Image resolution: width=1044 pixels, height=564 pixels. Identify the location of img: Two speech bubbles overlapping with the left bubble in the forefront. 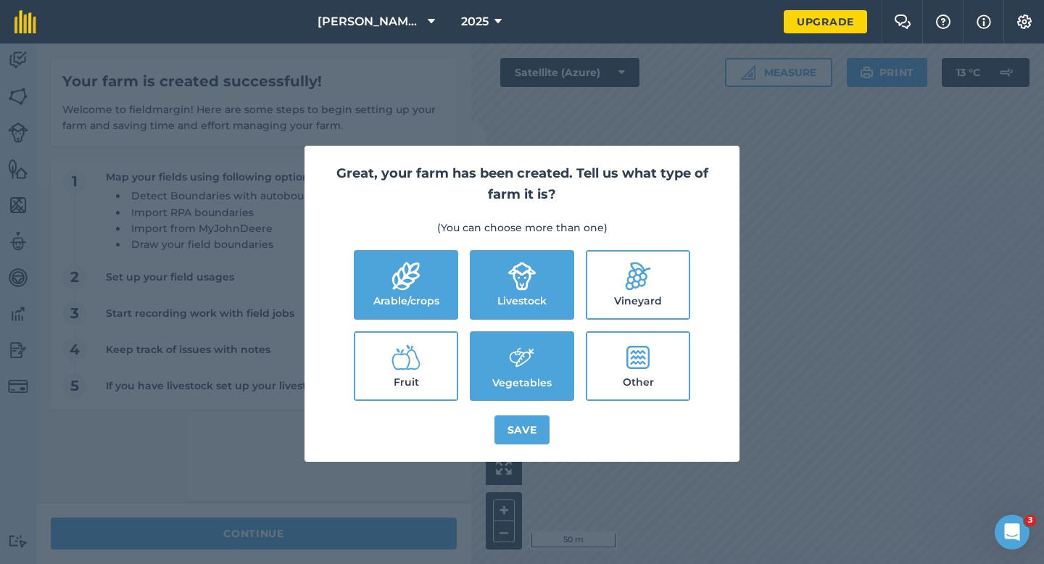
(903, 22).